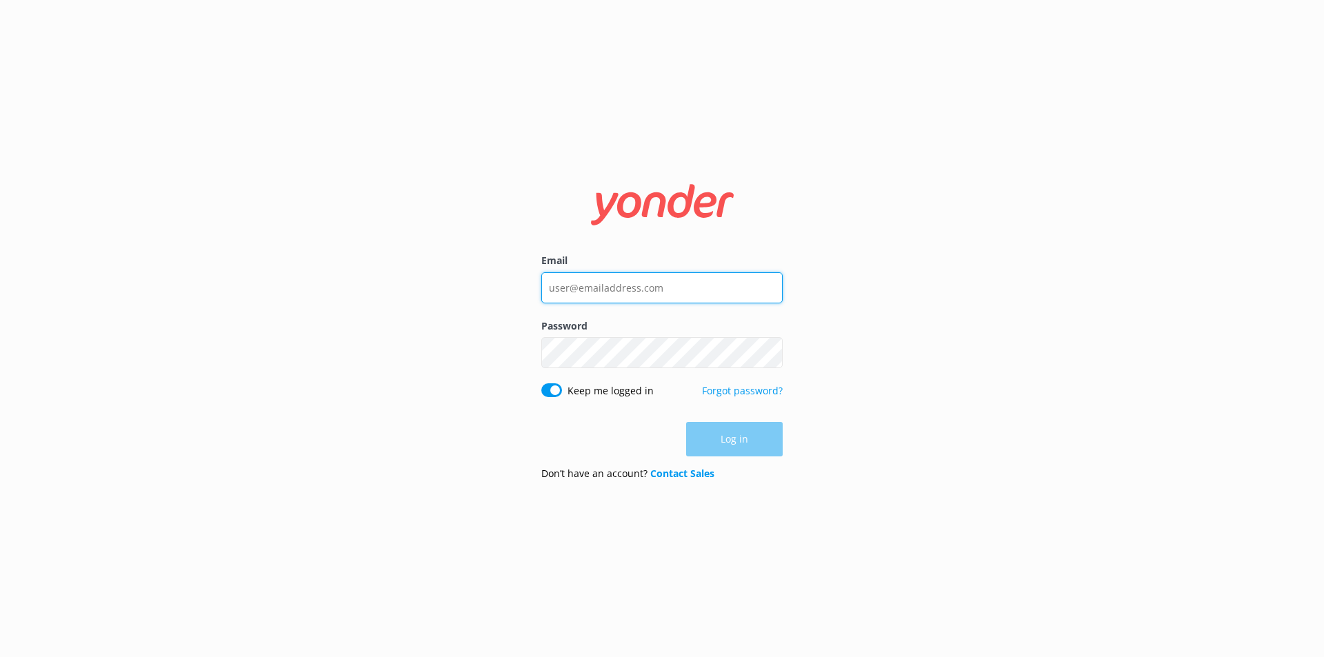  What do you see at coordinates (682, 473) in the screenshot?
I see `a: Contact Sales` at bounding box center [682, 473].